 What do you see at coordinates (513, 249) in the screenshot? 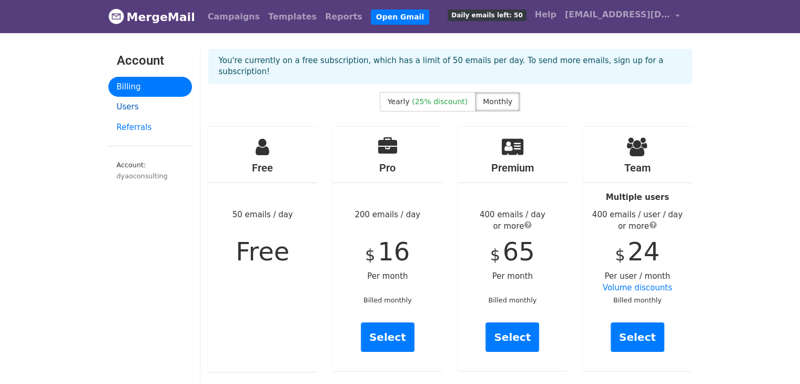
I see `div: Per month` at bounding box center [513, 249].